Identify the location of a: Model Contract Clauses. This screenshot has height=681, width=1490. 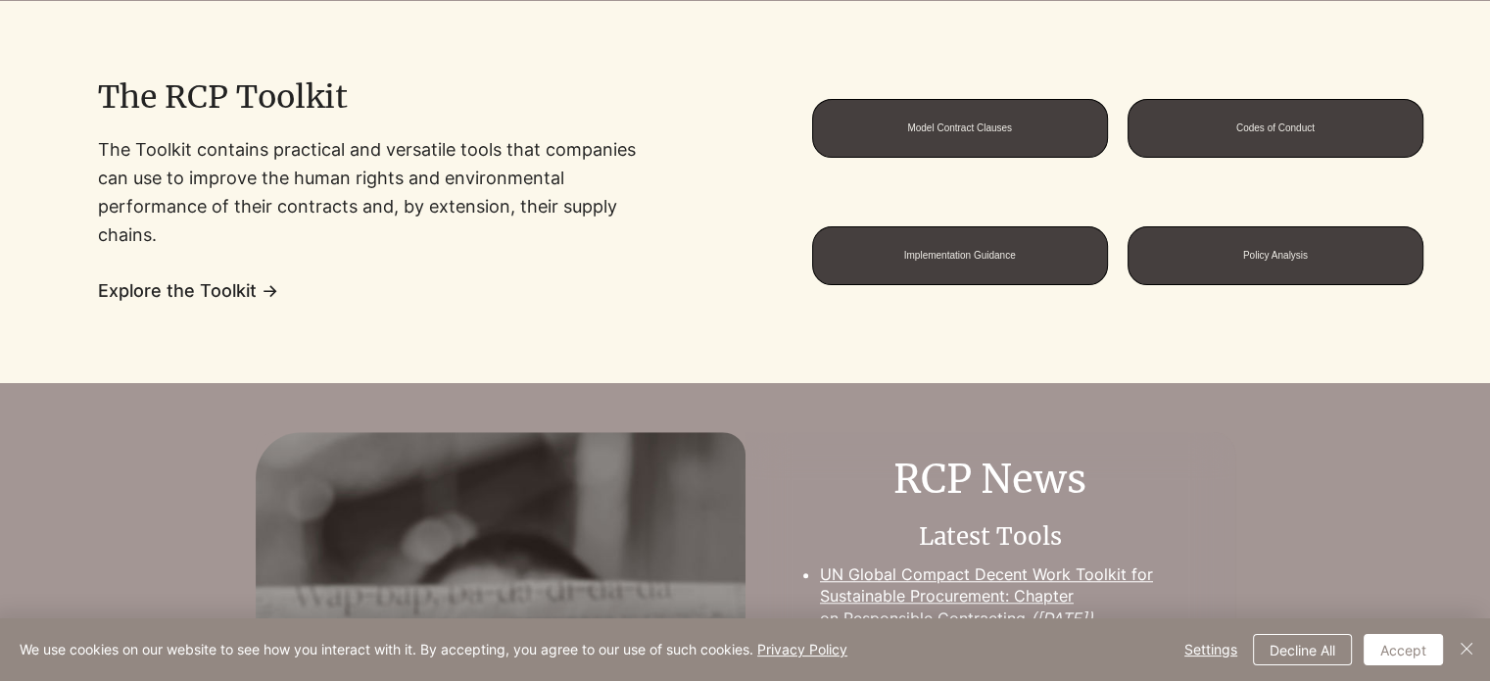
(960, 128).